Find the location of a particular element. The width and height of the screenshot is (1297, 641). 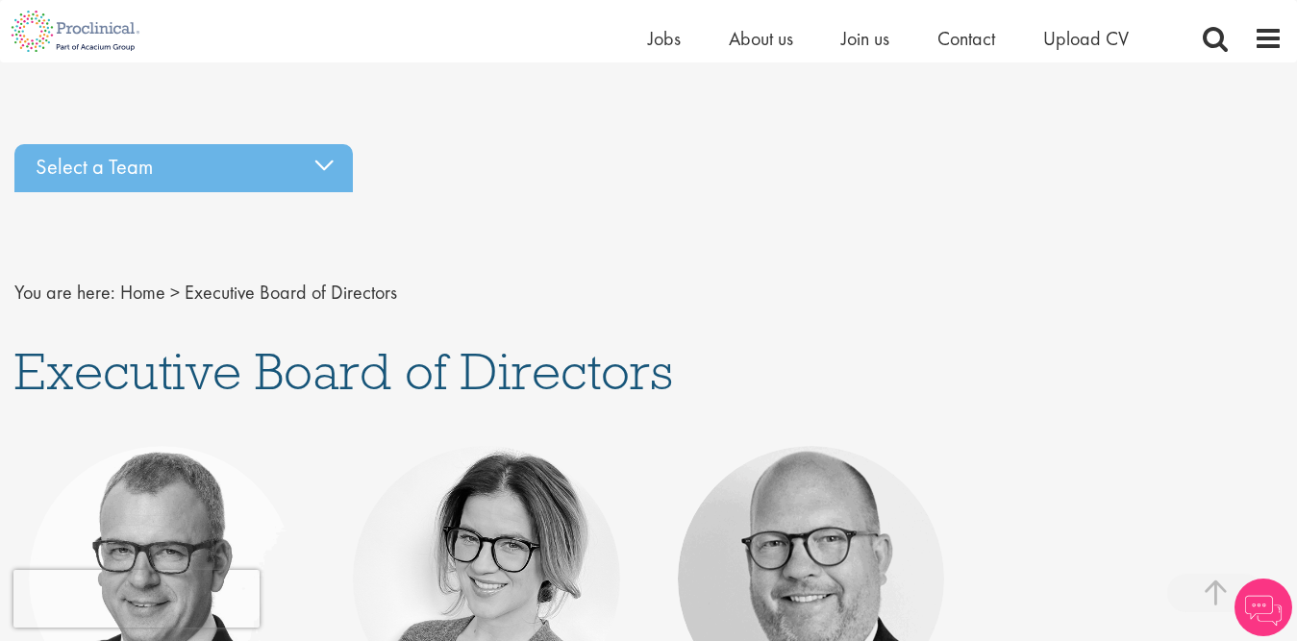

img: Chatbot is located at coordinates (1264, 608).